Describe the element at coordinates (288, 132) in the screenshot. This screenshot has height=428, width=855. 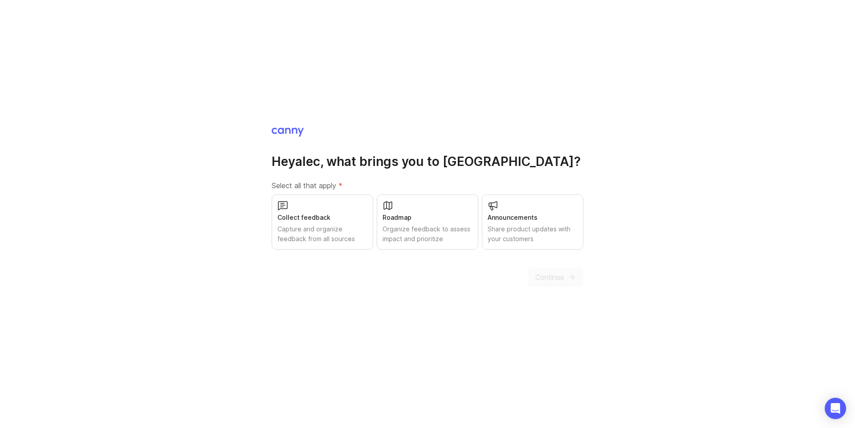
I see `img: Canny Home` at that location.